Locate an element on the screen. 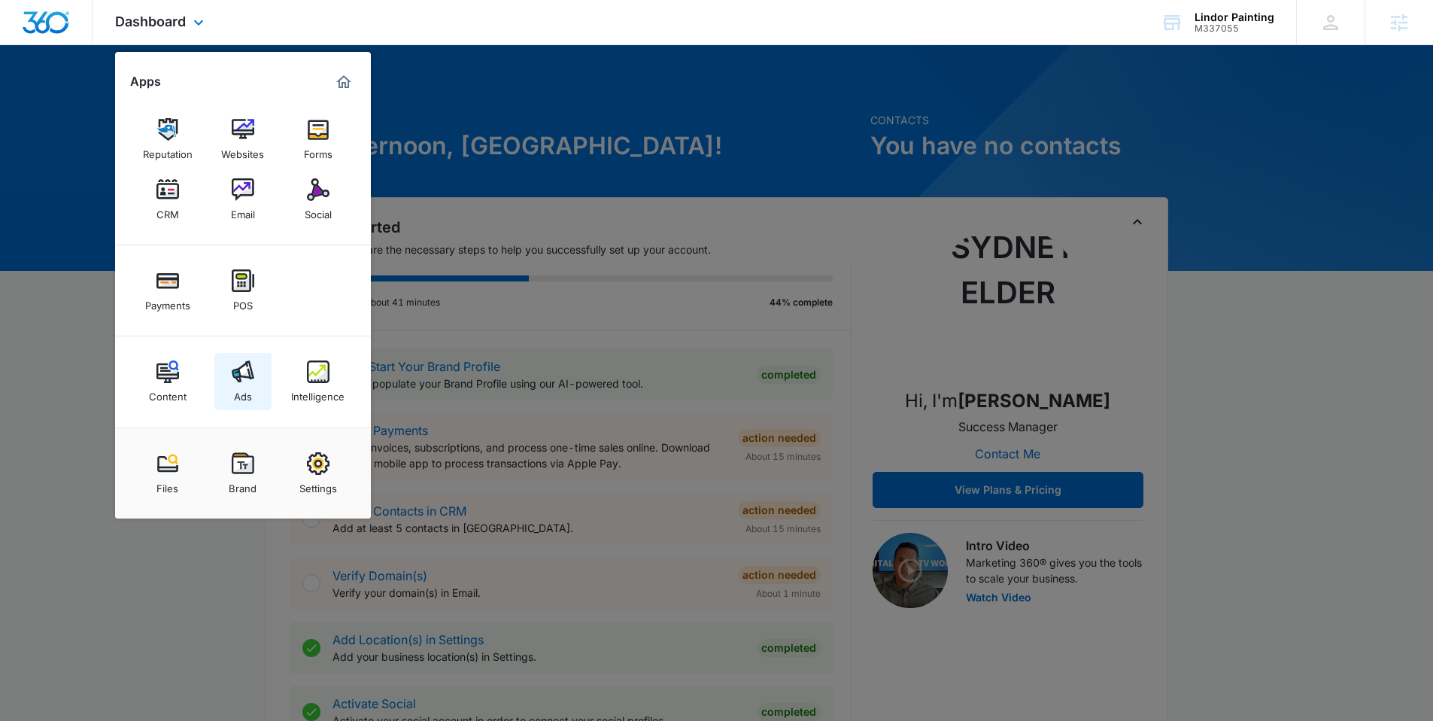 The image size is (1433, 721). h2: Apps is located at coordinates (145, 81).